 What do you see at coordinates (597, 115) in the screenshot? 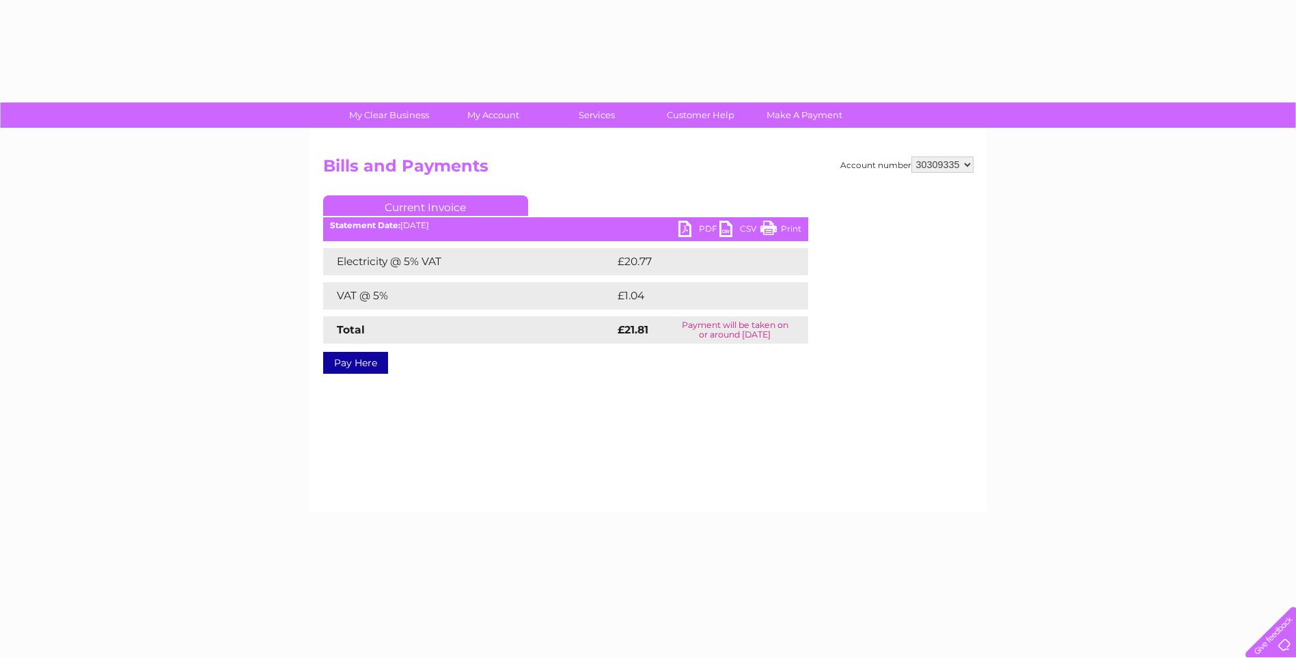
I see `a: Services` at bounding box center [597, 115].